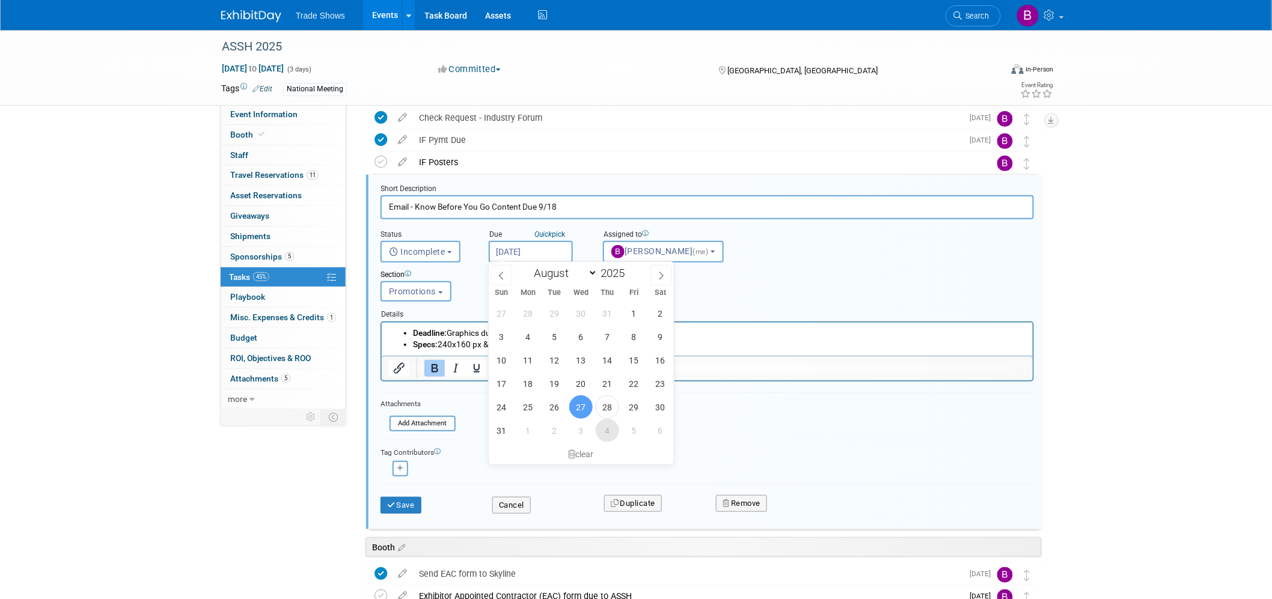 The height and width of the screenshot is (599, 1272). Describe the element at coordinates (528, 337) in the screenshot. I see `span: August 4, 2025` at that location.